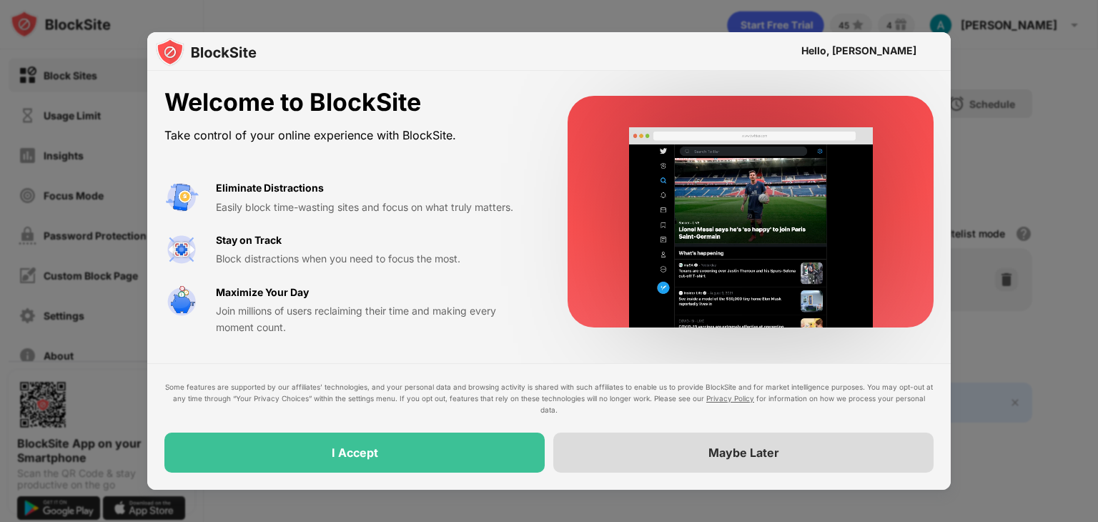 The width and height of the screenshot is (1098, 522). What do you see at coordinates (349, 102) in the screenshot?
I see `div: Welcome to BlockSite` at bounding box center [349, 102].